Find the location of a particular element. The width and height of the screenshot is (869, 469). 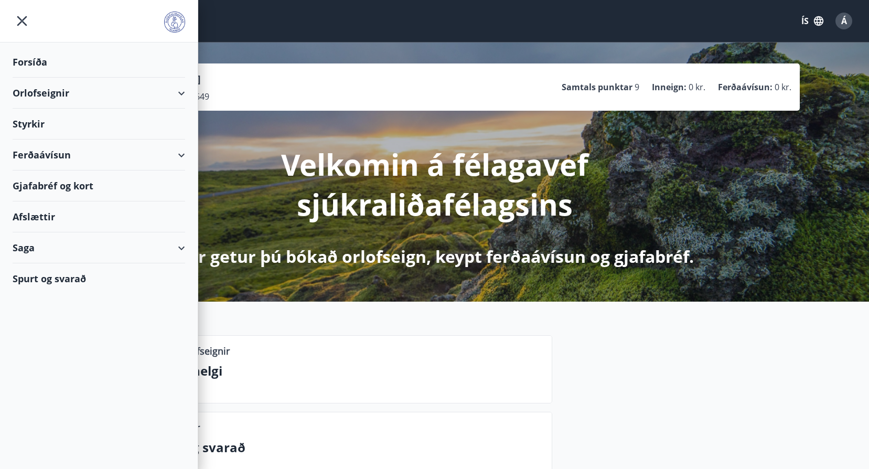

p: Næstu helgi is located at coordinates (345, 371).